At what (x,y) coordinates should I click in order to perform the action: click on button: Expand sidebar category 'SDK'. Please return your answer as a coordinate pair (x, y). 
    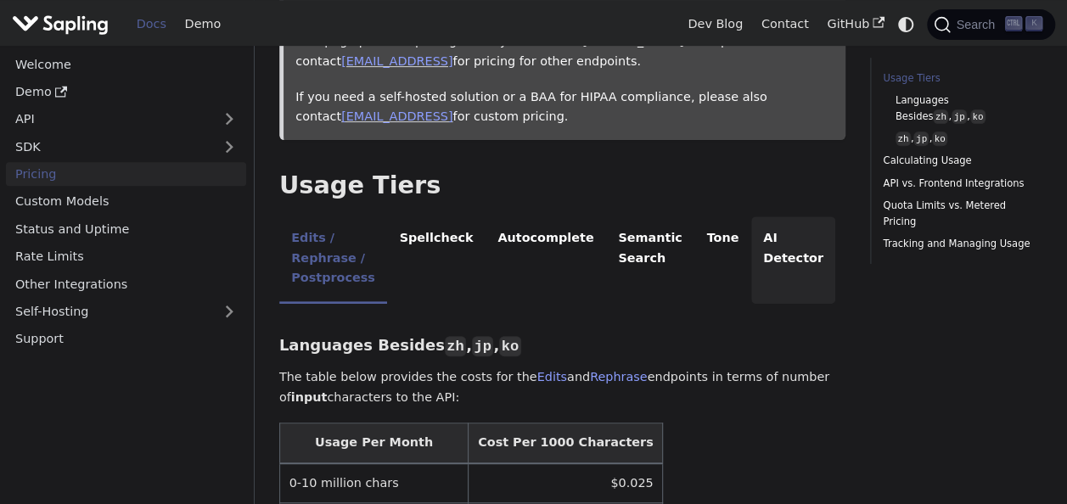
    Looking at the image, I should click on (229, 146).